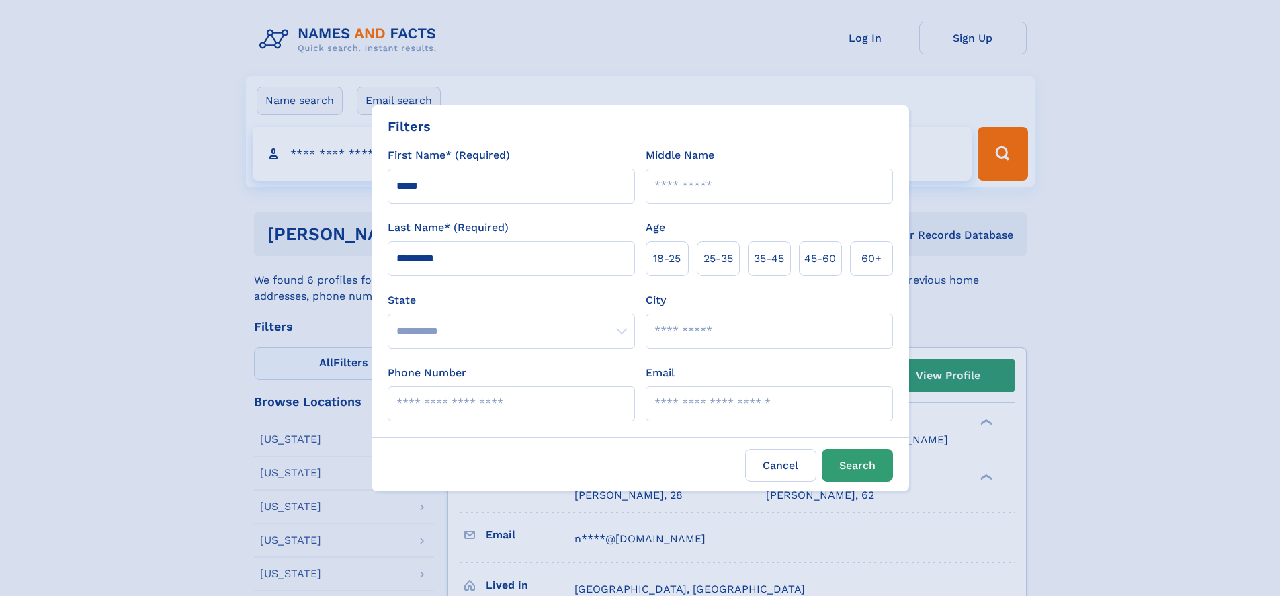 This screenshot has width=1280, height=596. Describe the element at coordinates (409, 126) in the screenshot. I see `div: Filters` at that location.